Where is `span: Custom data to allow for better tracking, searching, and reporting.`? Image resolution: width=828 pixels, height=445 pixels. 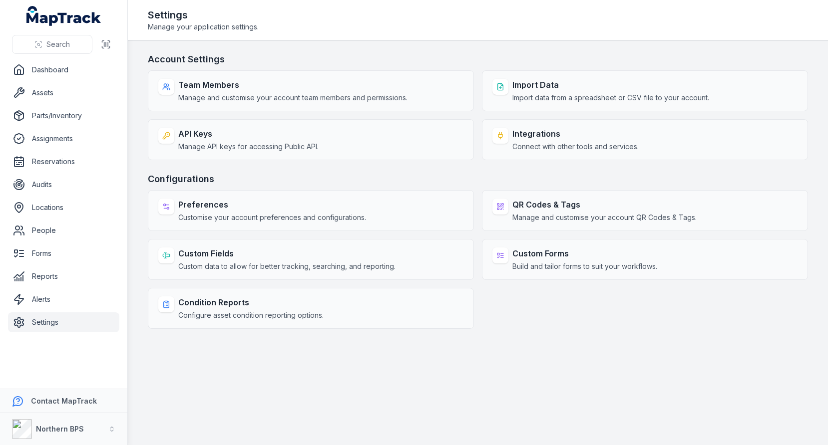
span: Custom data to allow for better tracking, searching, and reporting. is located at coordinates (287, 267).